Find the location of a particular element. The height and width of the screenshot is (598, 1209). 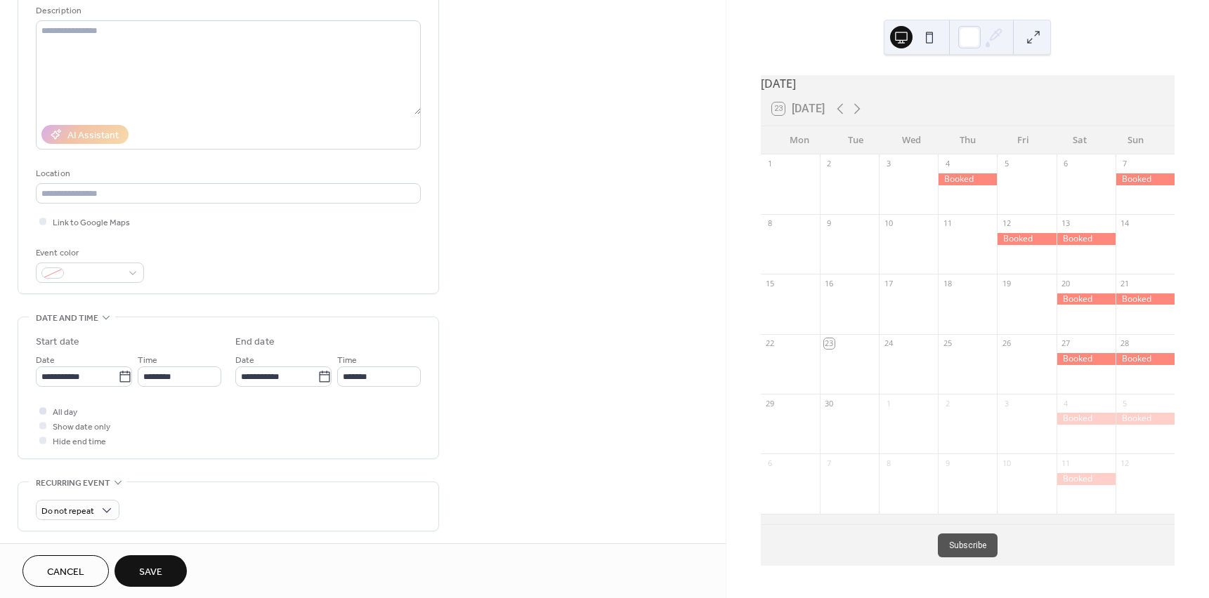

div: Start date is located at coordinates (58, 342).